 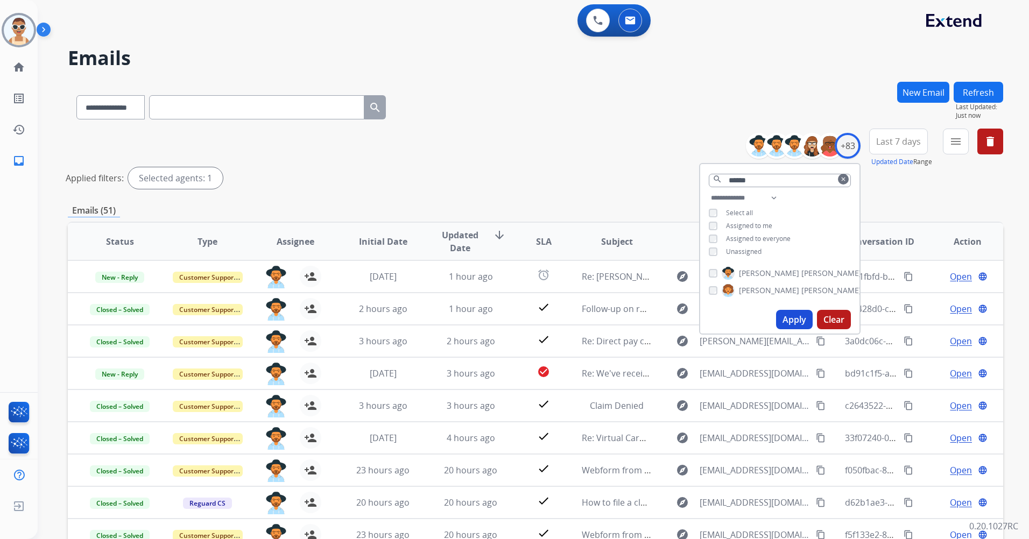 What do you see at coordinates (617, 406) in the screenshot?
I see `span: Claim Denied` at bounding box center [617, 406].